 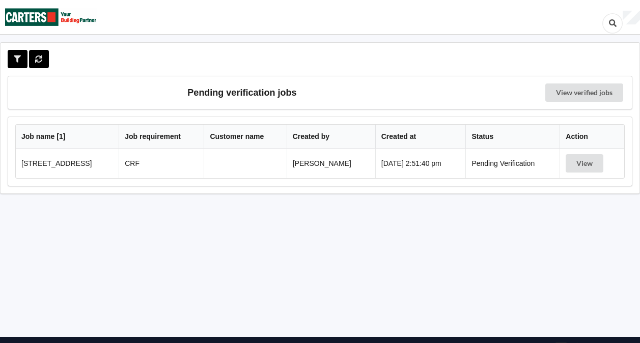 What do you see at coordinates (420, 136) in the screenshot?
I see `th: Created at` at bounding box center [420, 136].